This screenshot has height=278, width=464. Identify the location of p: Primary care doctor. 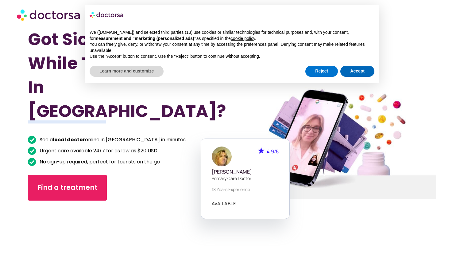
(245, 178).